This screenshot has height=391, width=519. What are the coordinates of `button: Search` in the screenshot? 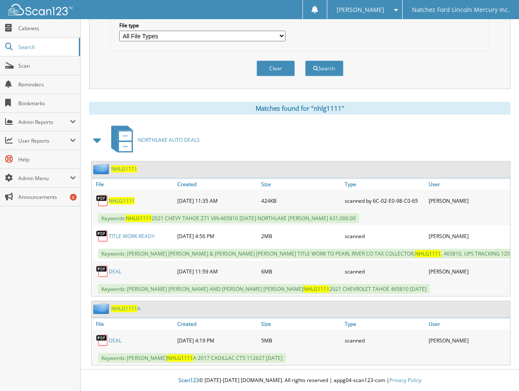 It's located at (324, 68).